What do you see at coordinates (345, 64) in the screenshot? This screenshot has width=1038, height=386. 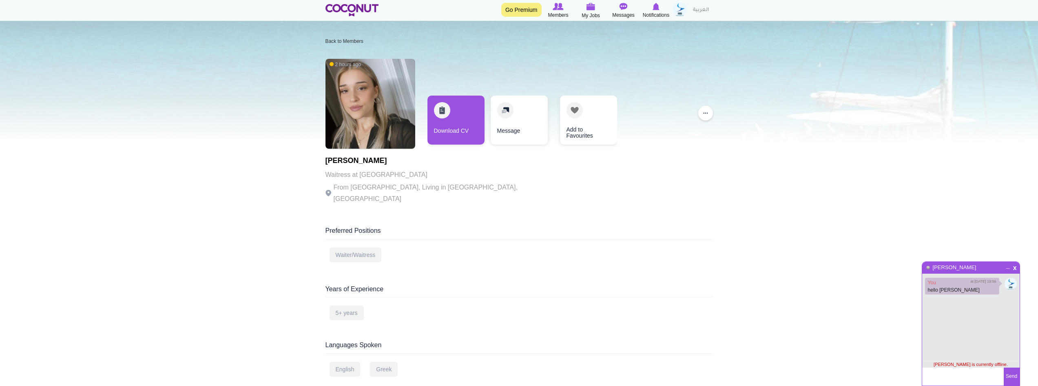 I see `span: 2 hours ago` at bounding box center [345, 64].